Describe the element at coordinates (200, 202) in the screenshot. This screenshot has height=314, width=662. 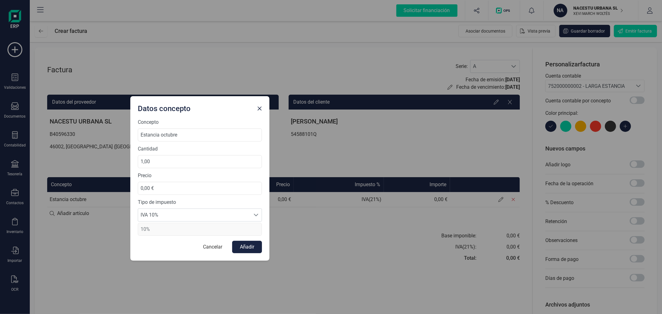
I see `label: Tipo de impuesto` at that location.